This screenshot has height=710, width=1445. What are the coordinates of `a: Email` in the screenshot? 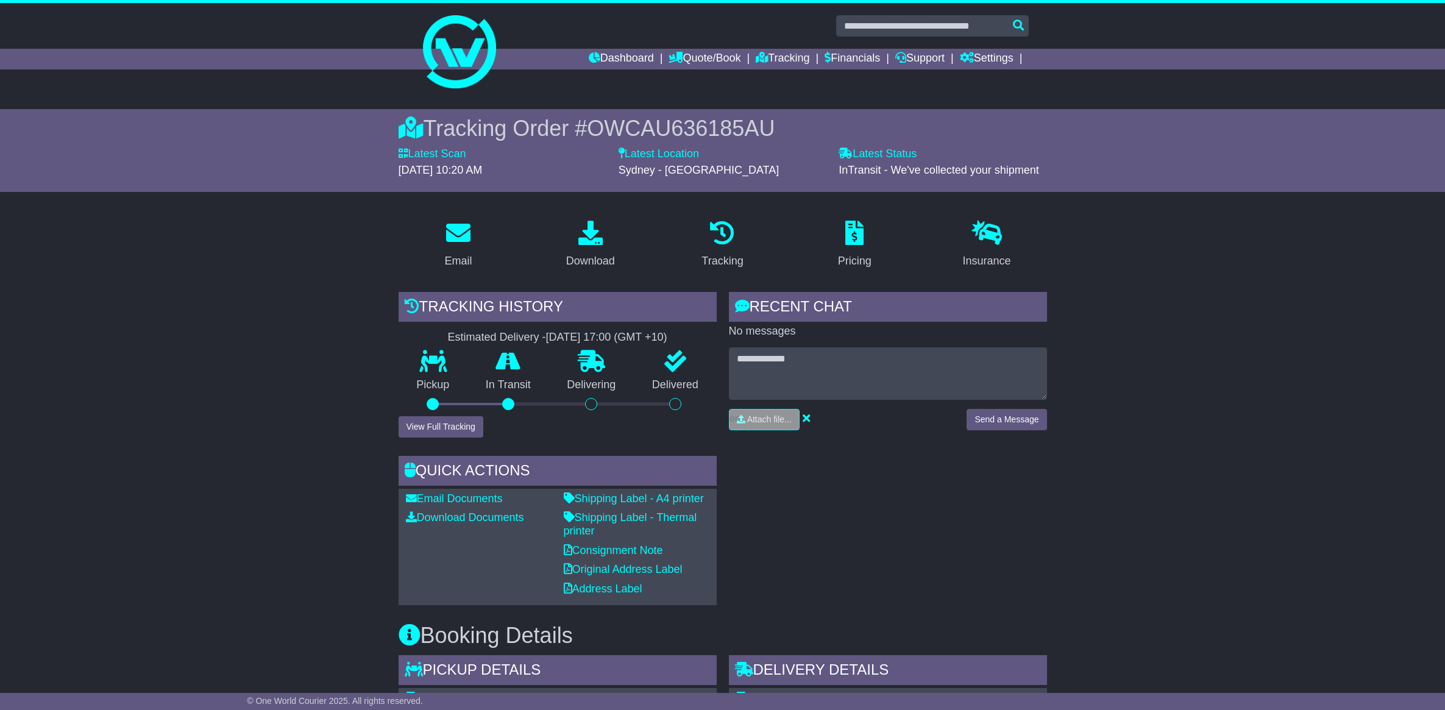 It's located at (458, 245).